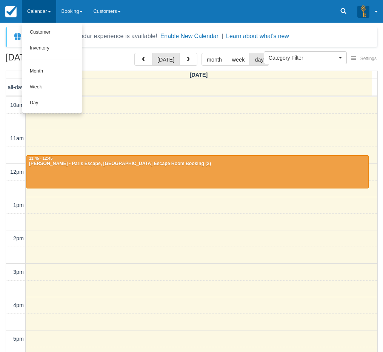 This screenshot has height=352, width=383. Describe the element at coordinates (17, 105) in the screenshot. I see `span: 10am` at that location.